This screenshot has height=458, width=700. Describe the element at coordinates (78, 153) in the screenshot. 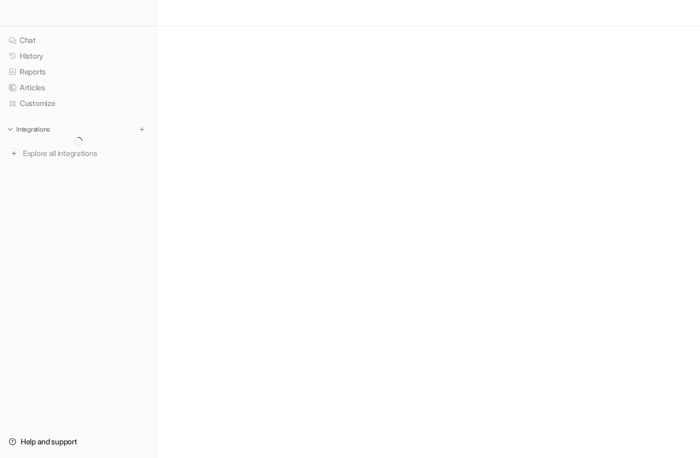

I see `a: Explore all integrations` at that location.